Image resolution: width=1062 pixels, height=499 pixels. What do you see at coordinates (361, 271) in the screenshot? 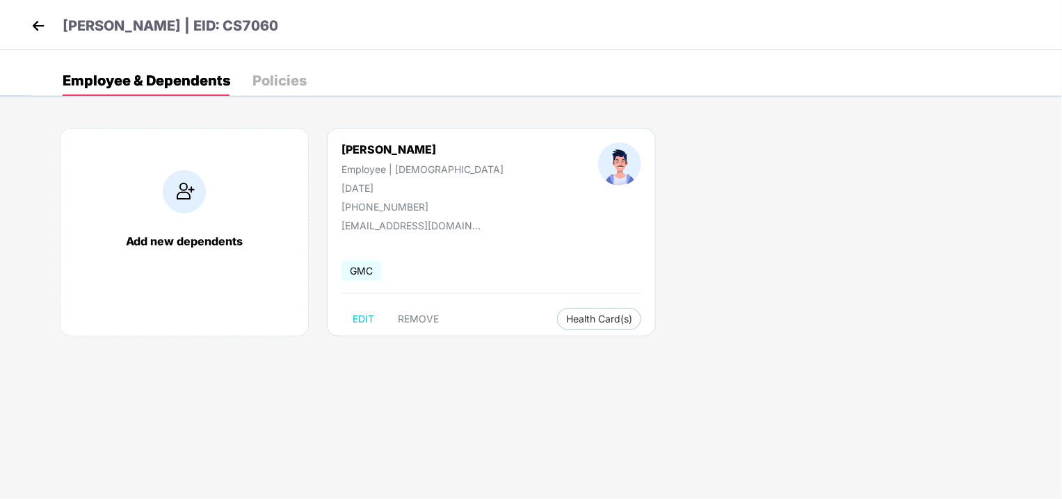
I see `span: GMC` at bounding box center [361, 271].